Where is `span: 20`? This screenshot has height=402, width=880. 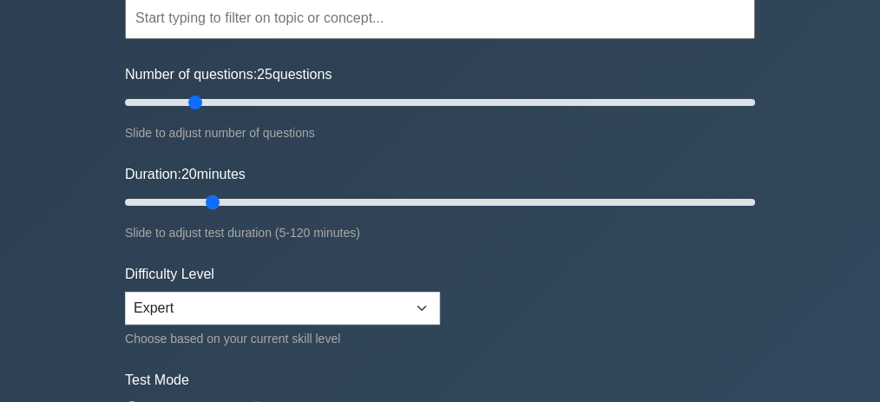
span: 20 is located at coordinates (189, 174).